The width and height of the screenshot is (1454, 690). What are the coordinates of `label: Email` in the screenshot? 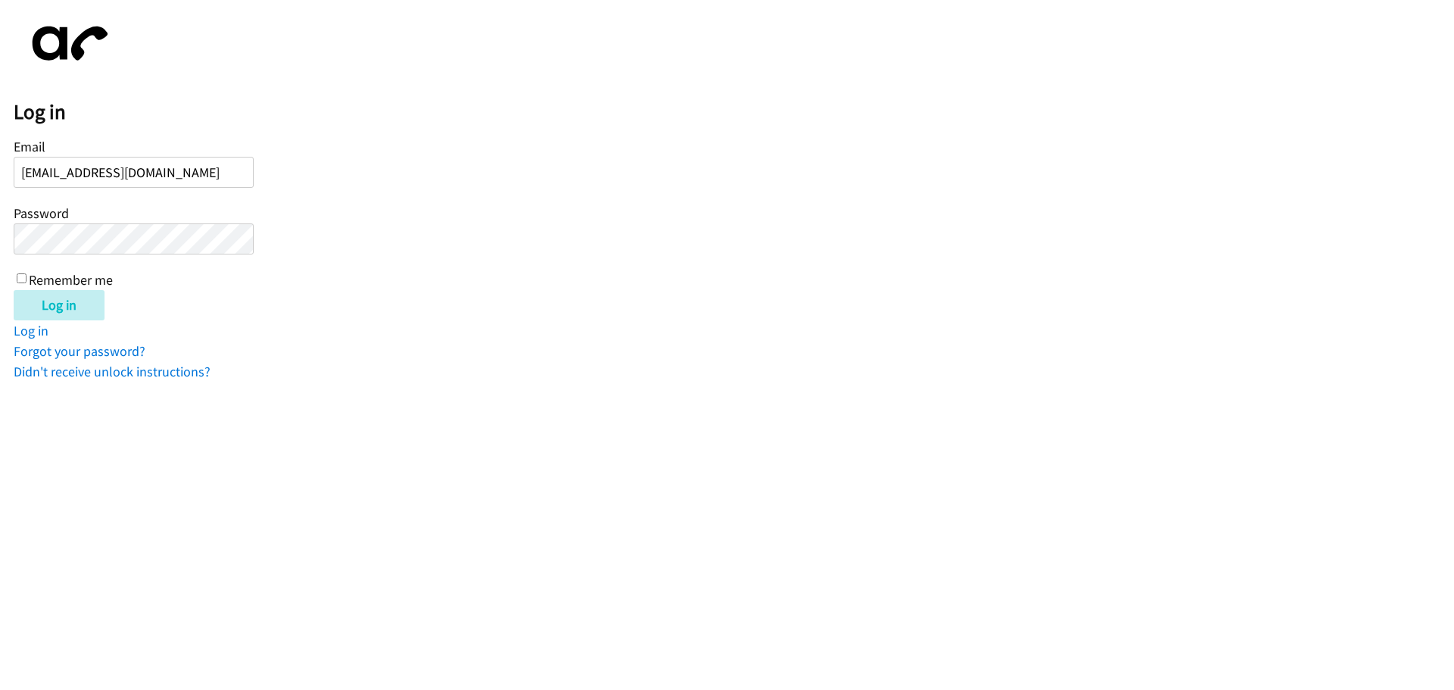 It's located at (30, 146).